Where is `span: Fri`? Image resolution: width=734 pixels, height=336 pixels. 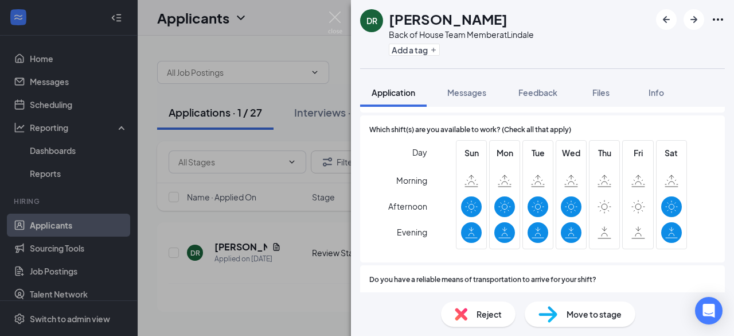
span: Fri is located at coordinates (638, 153).